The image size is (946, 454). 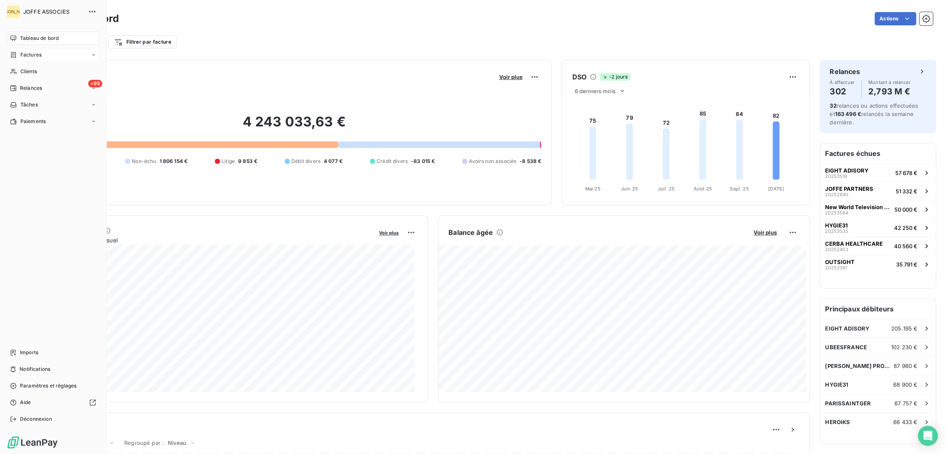 What do you see at coordinates (31, 55) in the screenshot?
I see `span: Factures` at bounding box center [31, 55].